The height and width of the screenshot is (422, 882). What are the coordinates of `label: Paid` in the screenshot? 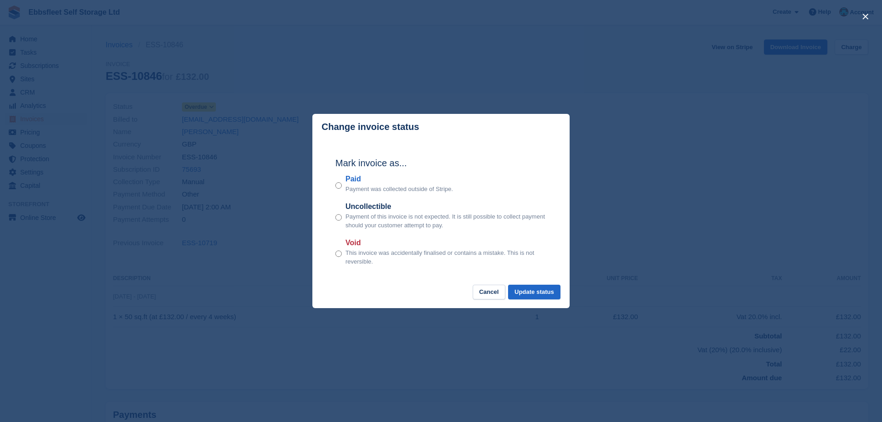 It's located at (399, 179).